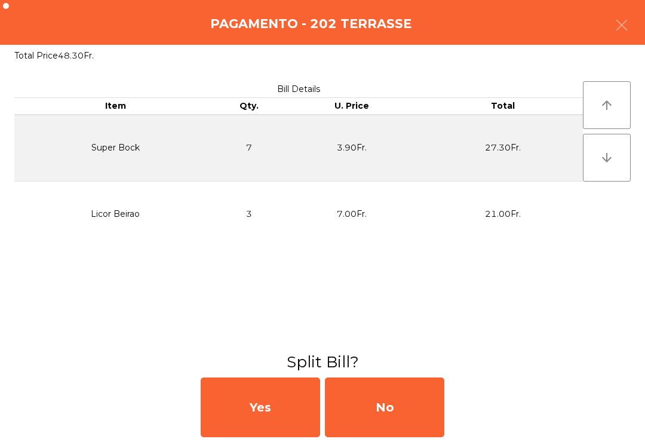 Image resolution: width=645 pixels, height=442 pixels. Describe the element at coordinates (607, 158) in the screenshot. I see `button: arrow_downward` at that location.